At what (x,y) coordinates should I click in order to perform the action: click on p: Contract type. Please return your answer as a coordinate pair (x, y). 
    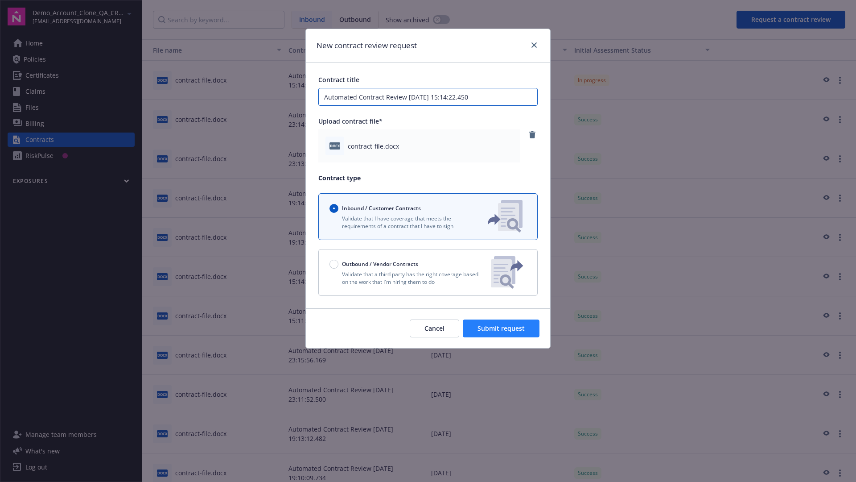
    Looking at the image, I should click on (428, 178).